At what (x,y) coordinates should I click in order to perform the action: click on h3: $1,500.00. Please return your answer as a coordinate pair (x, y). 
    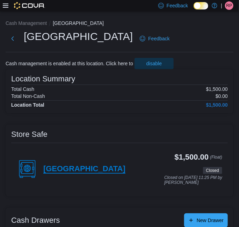
    Looking at the image, I should click on (192, 157).